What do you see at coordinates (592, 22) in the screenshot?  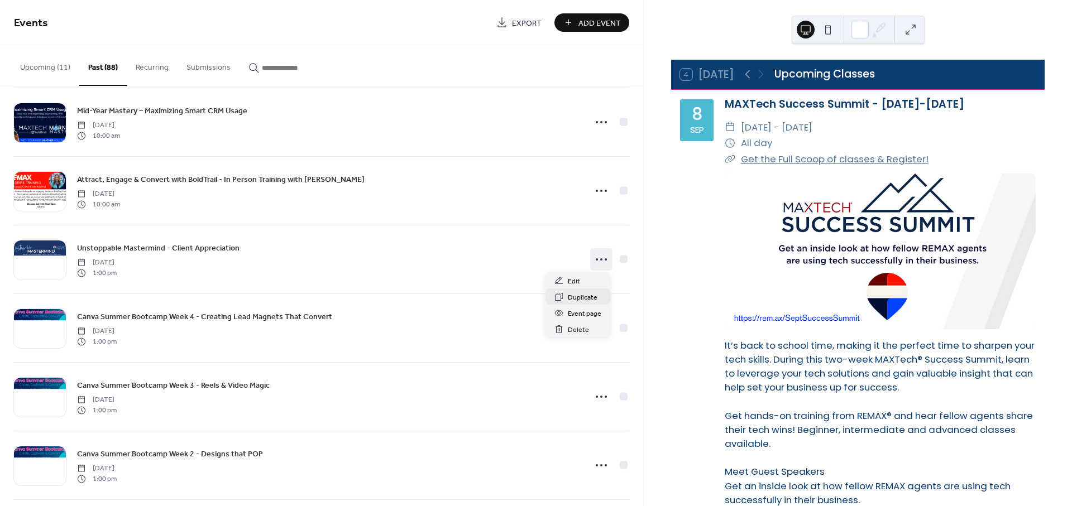 I see `button: Add Event` at bounding box center [592, 22].